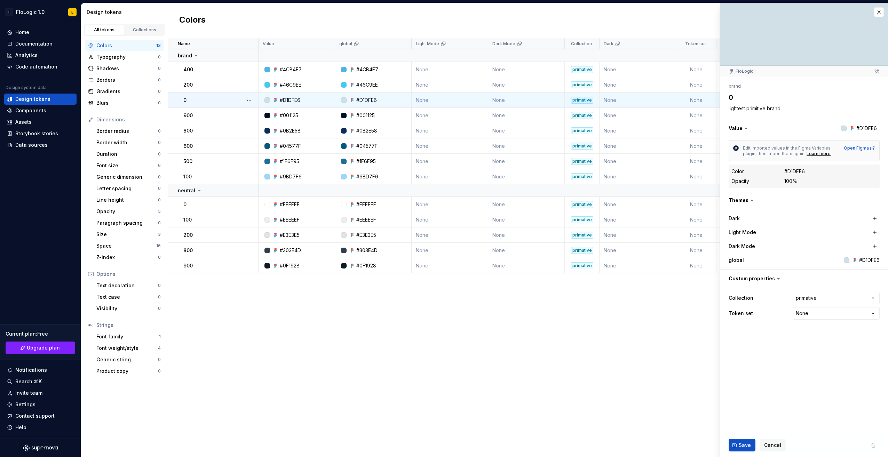 This screenshot has width=888, height=457. I want to click on div: Letter spacing, so click(127, 189).